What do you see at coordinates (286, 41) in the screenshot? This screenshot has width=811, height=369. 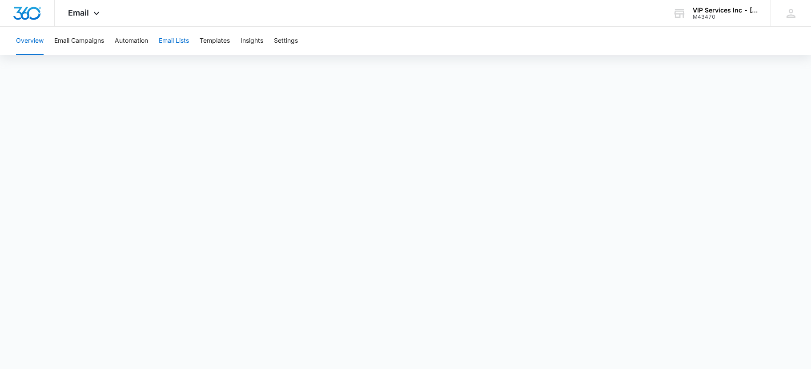 I see `button: Settings` at bounding box center [286, 41].